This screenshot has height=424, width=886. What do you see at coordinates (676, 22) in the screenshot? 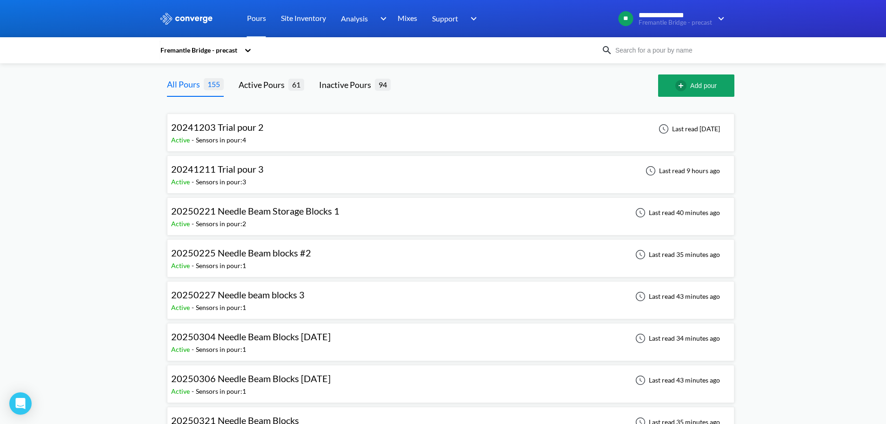
I see `span: Fremantle Bridge - precast` at bounding box center [676, 22].